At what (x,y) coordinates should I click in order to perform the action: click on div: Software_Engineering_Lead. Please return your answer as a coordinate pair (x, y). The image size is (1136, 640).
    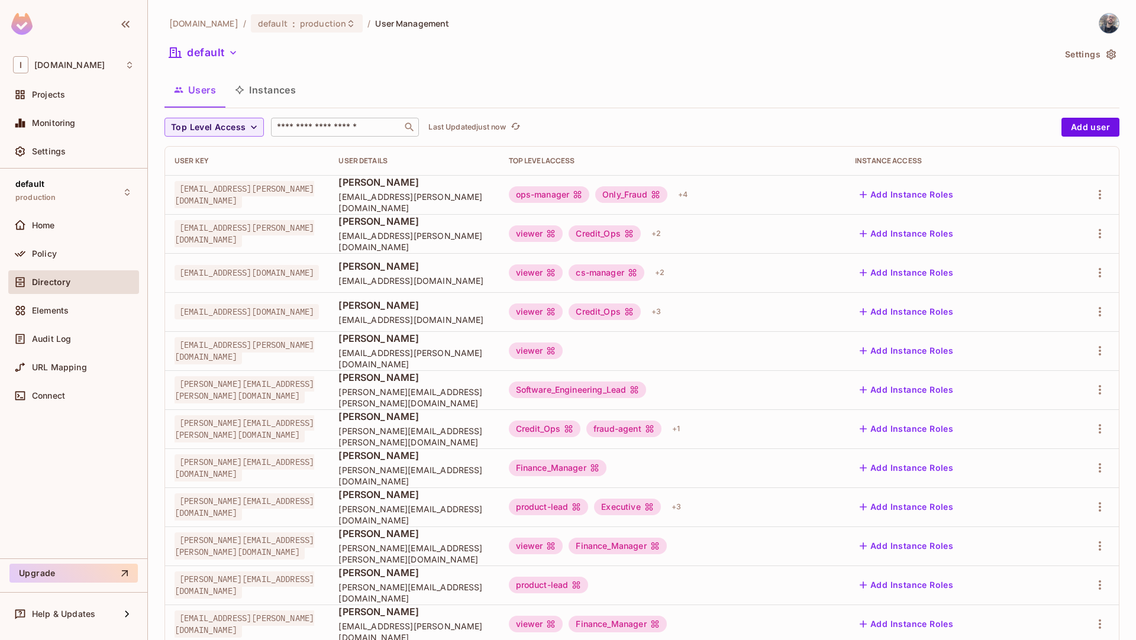
    Looking at the image, I should click on (578, 390).